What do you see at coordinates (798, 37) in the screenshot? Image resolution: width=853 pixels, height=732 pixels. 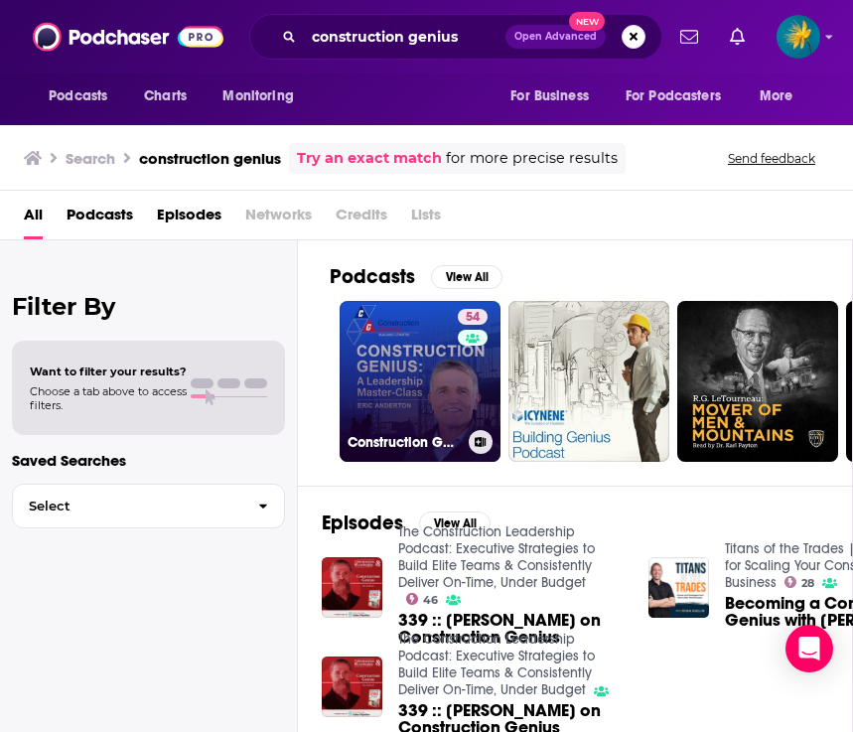 I see `span: Logged in as heidipallares` at bounding box center [798, 37].